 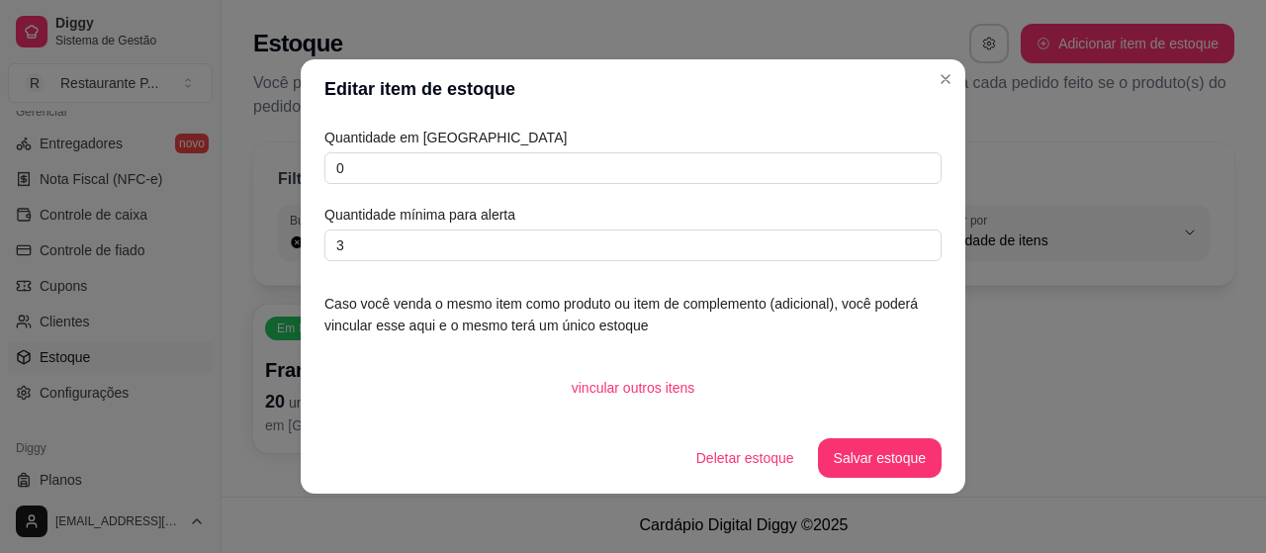 I want to click on button: Salvar estoque, so click(x=879, y=458).